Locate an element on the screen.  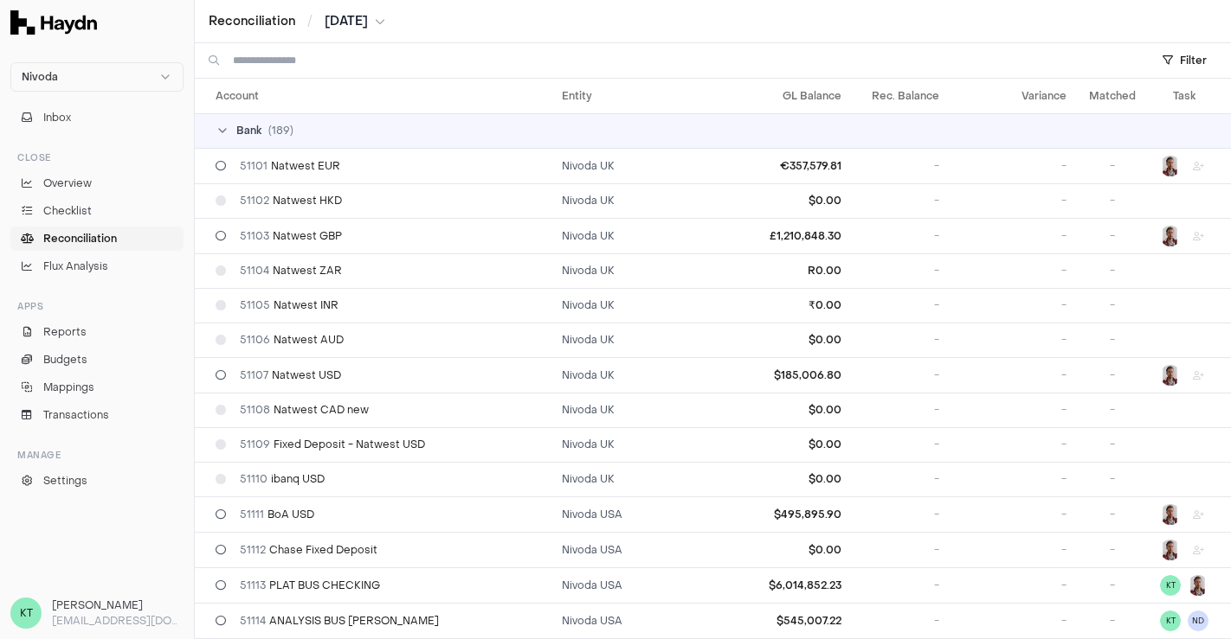
a: Mappings is located at coordinates (97, 388).